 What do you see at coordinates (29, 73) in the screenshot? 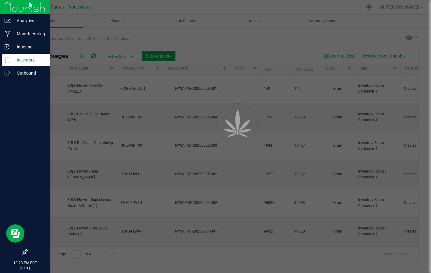
I see `p: Outbound` at bounding box center [29, 73].